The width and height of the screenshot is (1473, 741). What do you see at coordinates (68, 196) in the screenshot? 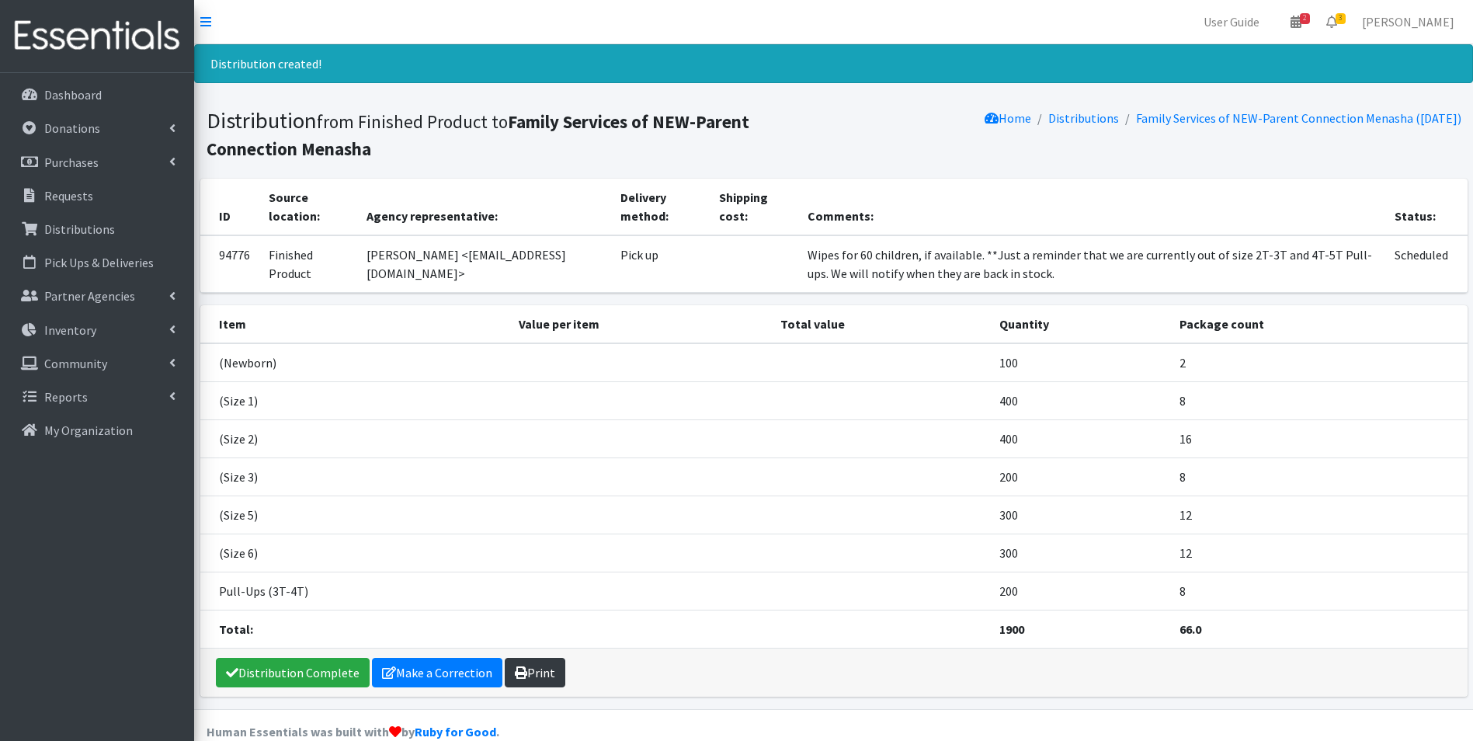
I see `p: Requests` at bounding box center [68, 196].